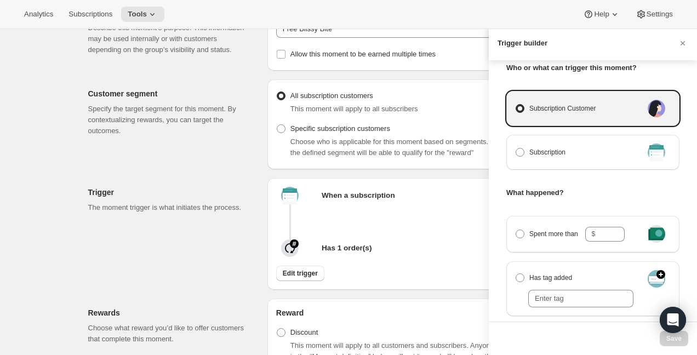 The height and width of the screenshot is (355, 697). I want to click on span: Tools, so click(137, 14).